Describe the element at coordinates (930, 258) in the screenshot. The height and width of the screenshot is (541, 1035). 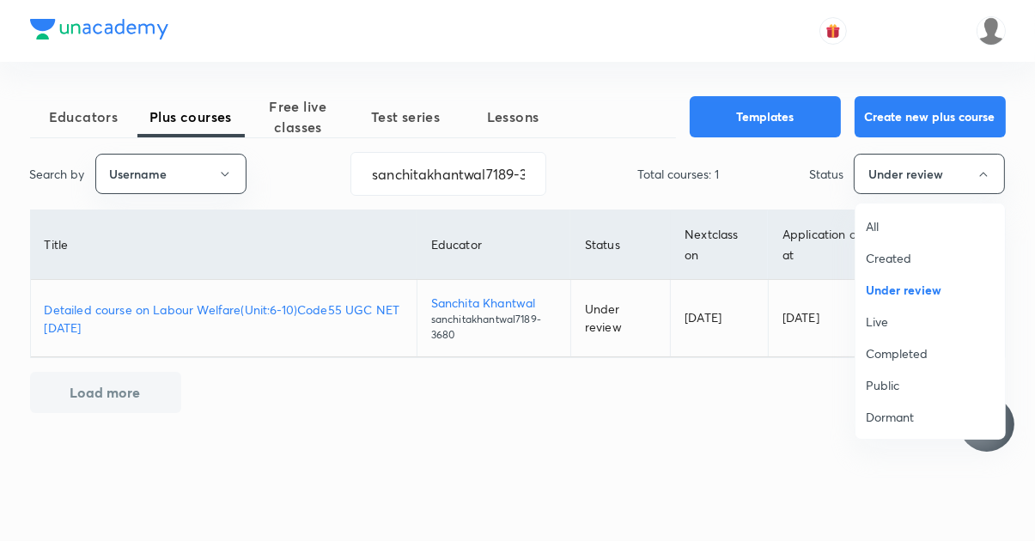
I see `span: Created` at that location.